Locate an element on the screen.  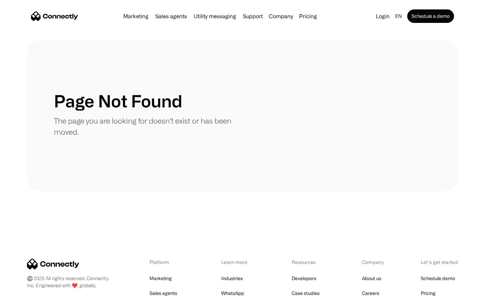
a: Careers is located at coordinates (370, 293).